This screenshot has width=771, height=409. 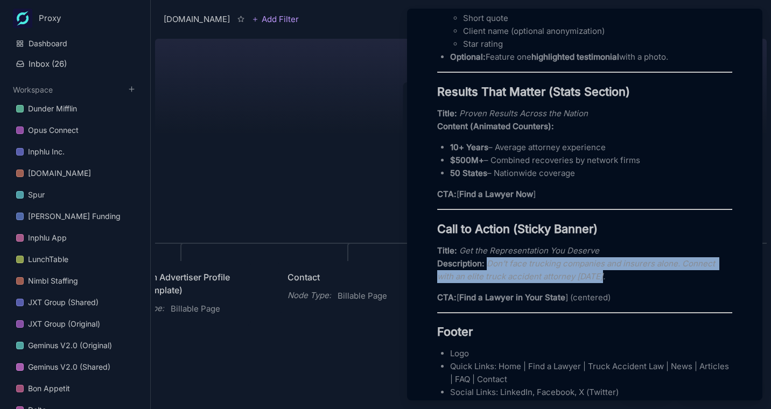 I want to click on strong: Find a Lawyer in Your State, so click(x=512, y=297).